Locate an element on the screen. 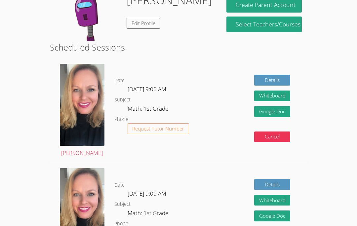  button: Cancel is located at coordinates (273, 137).